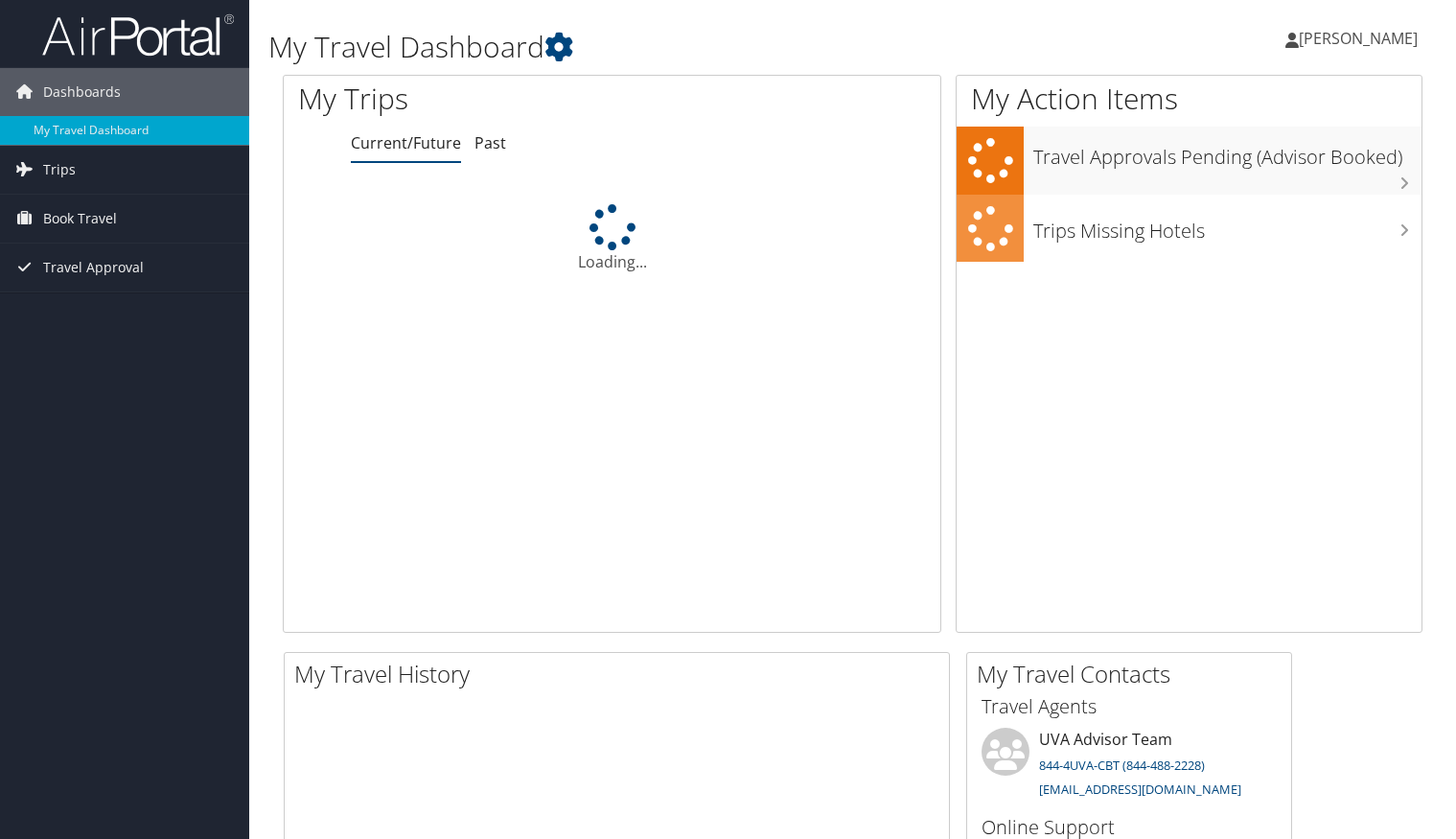  What do you see at coordinates (1129, 706) in the screenshot?
I see `h3: Travel Agents` at bounding box center [1129, 706].